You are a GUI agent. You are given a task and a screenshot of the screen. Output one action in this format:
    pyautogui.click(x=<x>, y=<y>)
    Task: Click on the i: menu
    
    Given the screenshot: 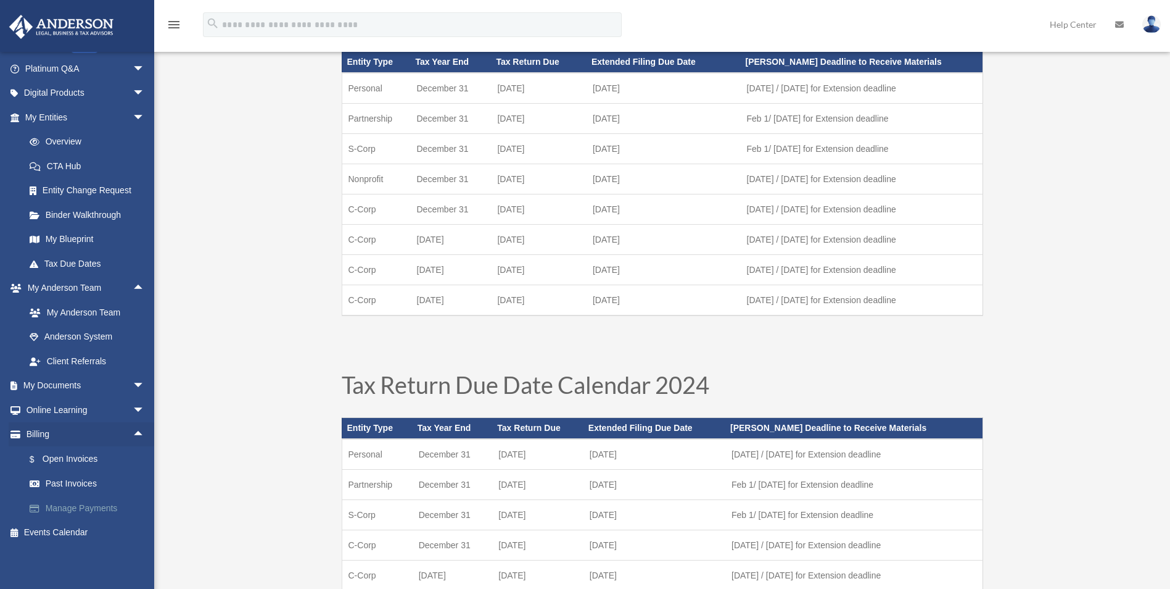 What is the action you would take?
    pyautogui.click(x=174, y=25)
    